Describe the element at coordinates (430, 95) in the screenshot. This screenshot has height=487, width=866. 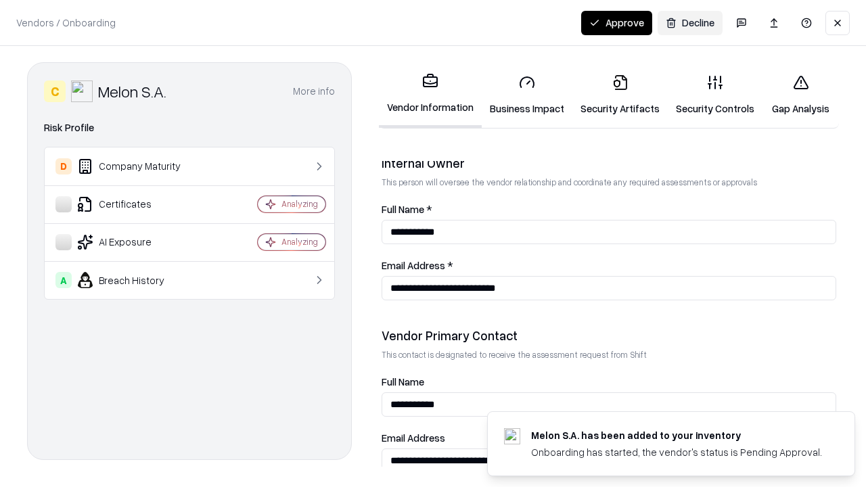
I see `a: Vendor Information` at that location.